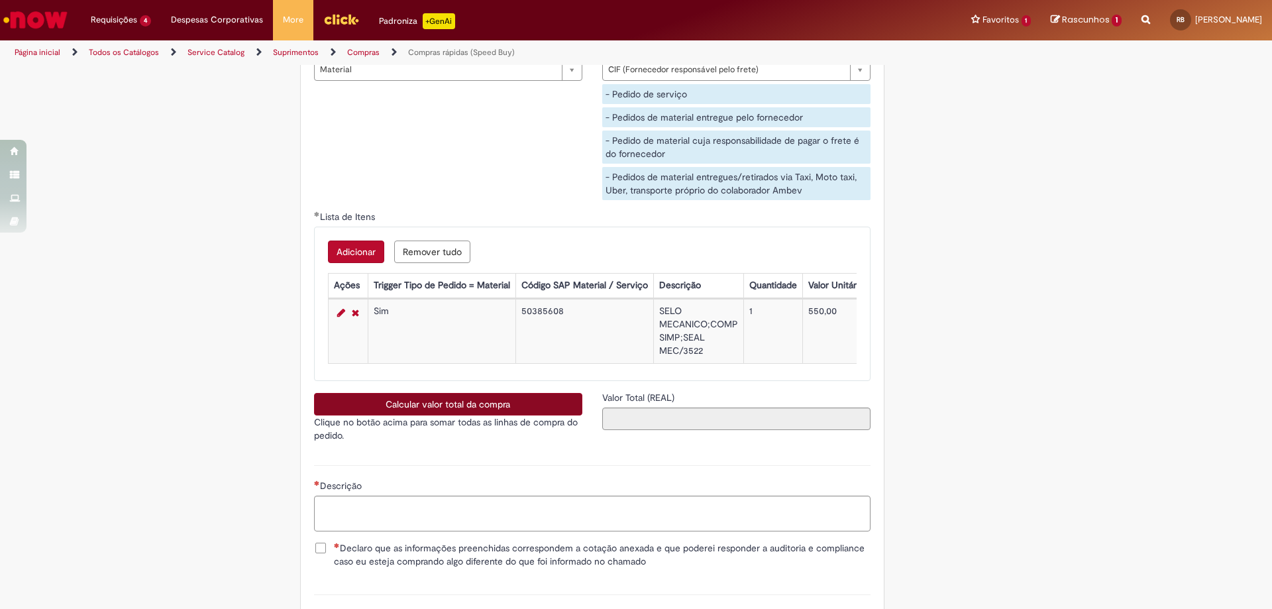  What do you see at coordinates (584, 331) in the screenshot?
I see `td: 50385608` at bounding box center [584, 331].